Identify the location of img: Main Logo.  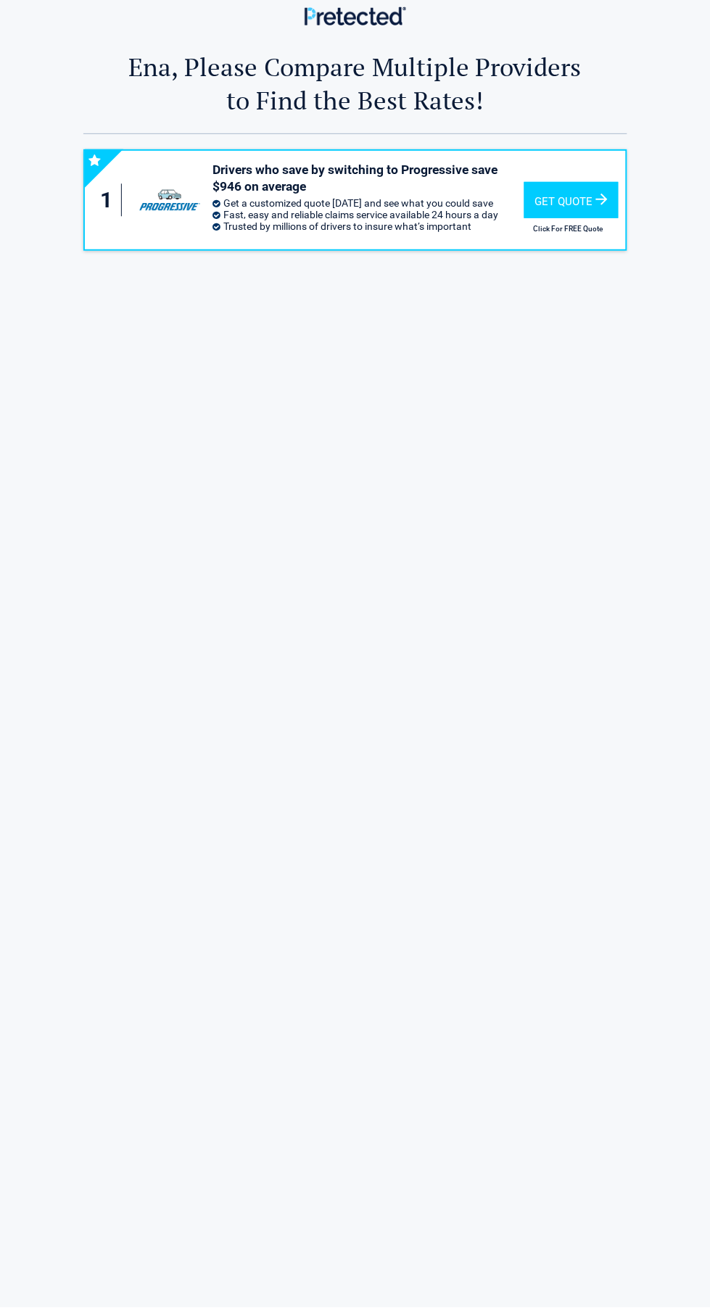
(355, 15).